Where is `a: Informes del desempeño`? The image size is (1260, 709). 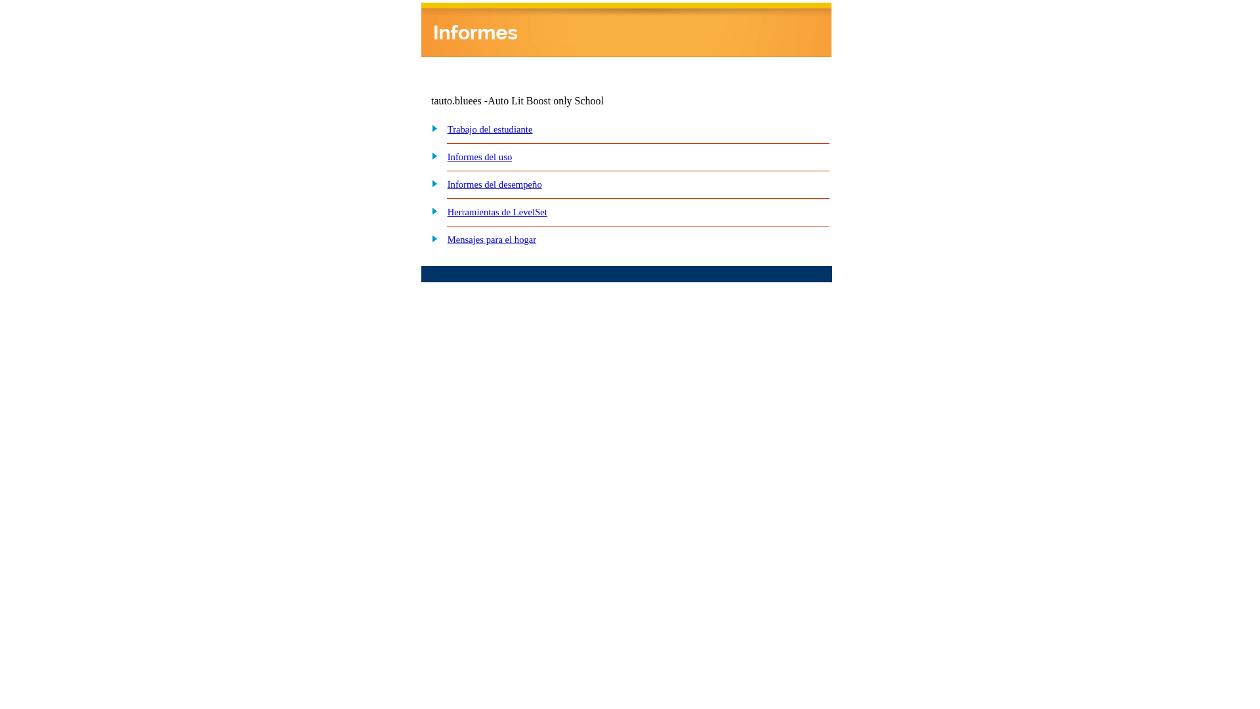 a: Informes del desempeño is located at coordinates (495, 184).